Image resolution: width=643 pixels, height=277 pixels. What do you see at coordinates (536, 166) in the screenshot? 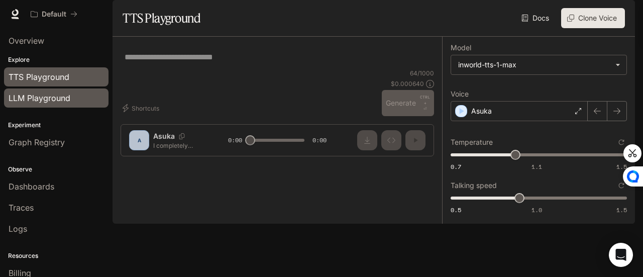
I see `span: 1.1` at bounding box center [536, 166].